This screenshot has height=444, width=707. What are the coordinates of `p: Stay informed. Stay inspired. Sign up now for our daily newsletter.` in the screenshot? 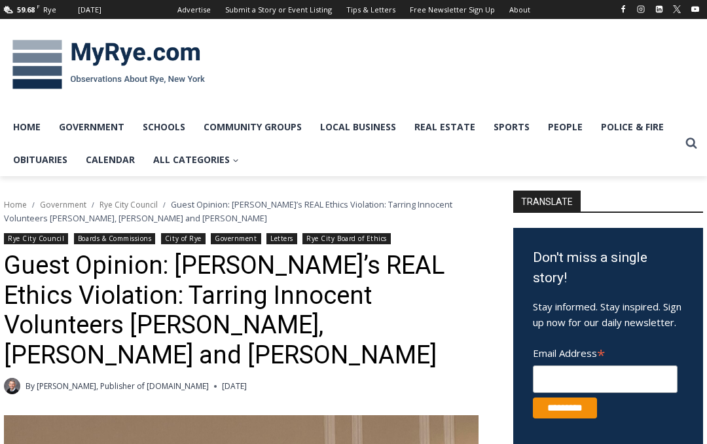 It's located at (608, 314).